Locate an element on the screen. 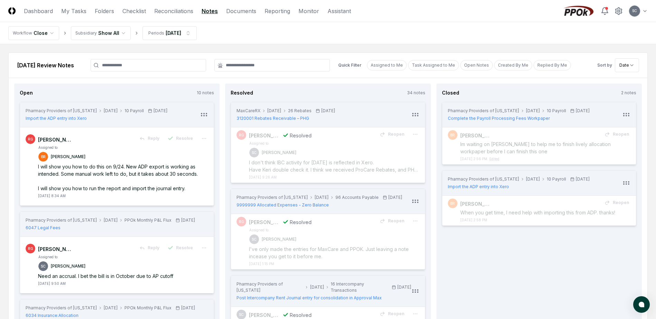 The width and height of the screenshot is (656, 319). a: Reconciliations is located at coordinates (174, 11).